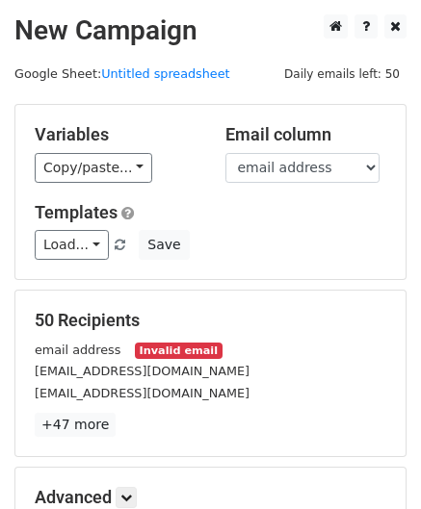 The height and width of the screenshot is (509, 421). I want to click on small: Google Sheet:, so click(122, 73).